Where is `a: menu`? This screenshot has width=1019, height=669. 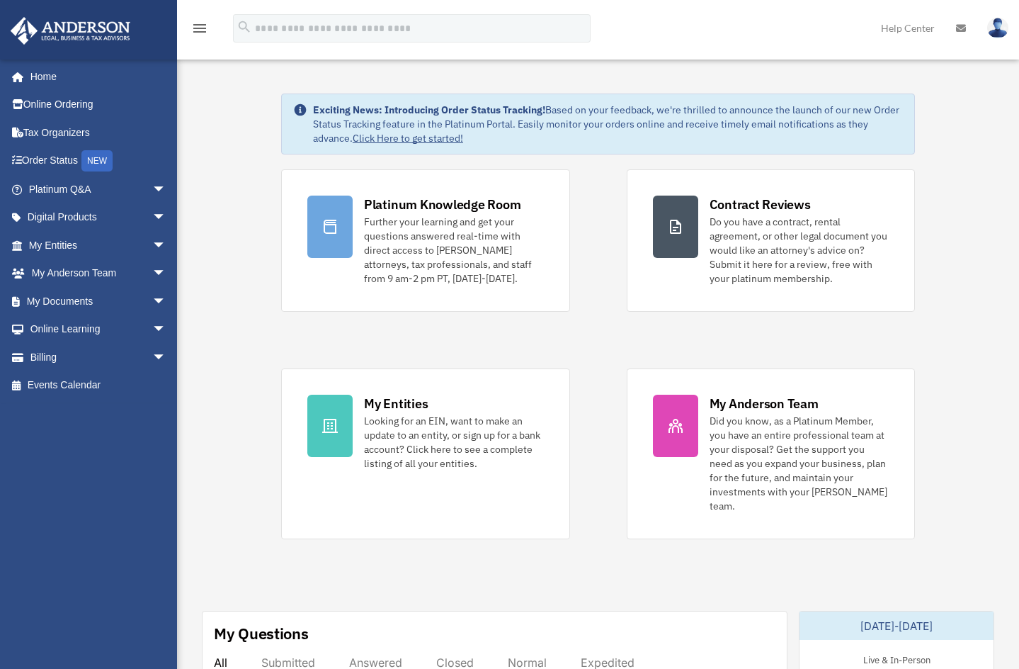
a: menu is located at coordinates (200, 30).